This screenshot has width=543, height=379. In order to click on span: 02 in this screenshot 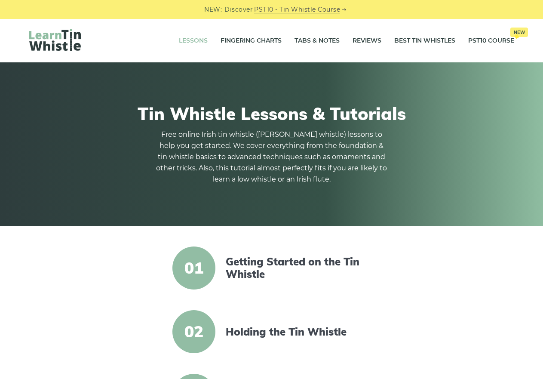, I will do `click(194, 332)`.